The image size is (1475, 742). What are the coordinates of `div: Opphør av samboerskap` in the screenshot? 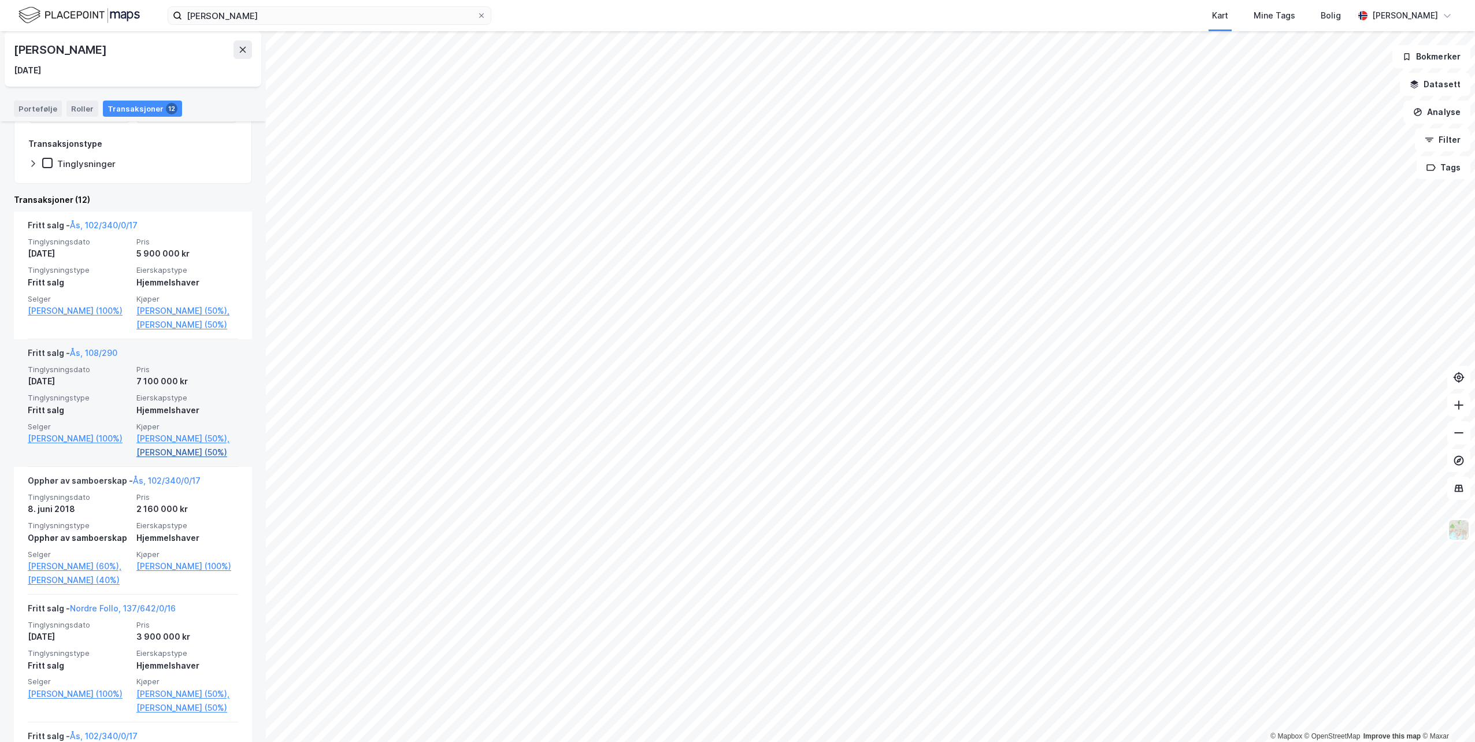 It's located at (79, 538).